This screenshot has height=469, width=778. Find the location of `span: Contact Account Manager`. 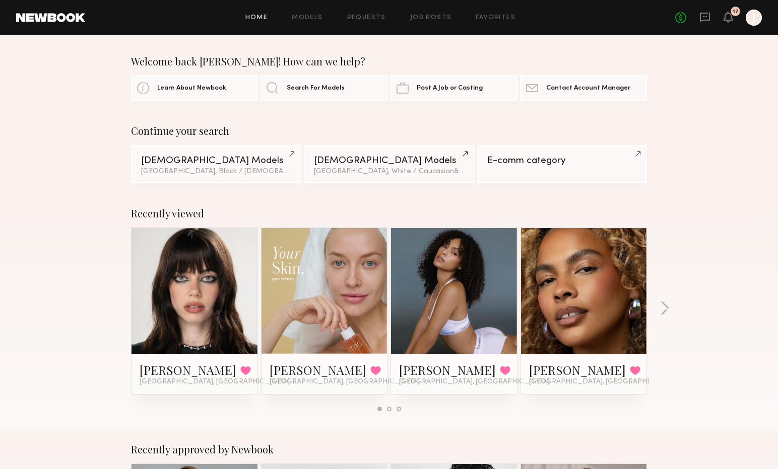

span: Contact Account Manager is located at coordinates (588, 88).